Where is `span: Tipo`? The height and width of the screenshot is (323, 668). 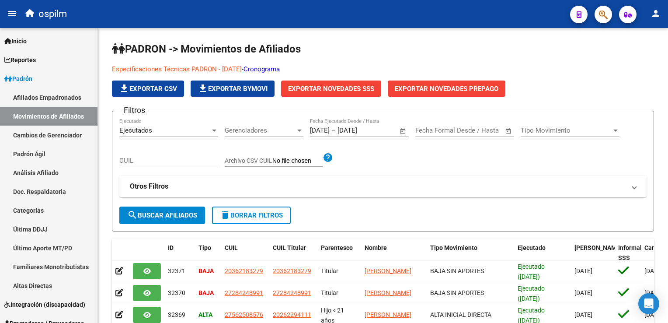
span: Tipo is located at coordinates (205, 248).